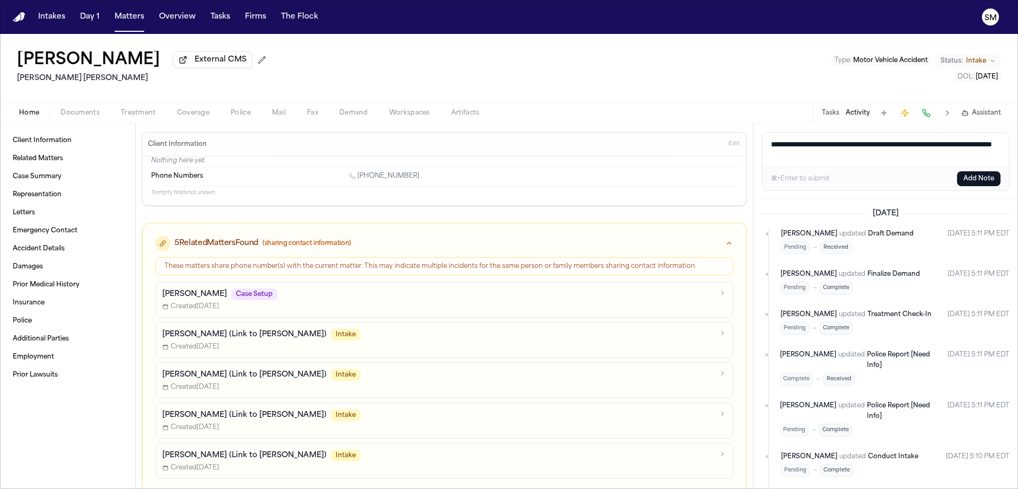 Image resolution: width=1018 pixels, height=489 pixels. I want to click on a: Call 1 (801) 623-7355, so click(384, 176).